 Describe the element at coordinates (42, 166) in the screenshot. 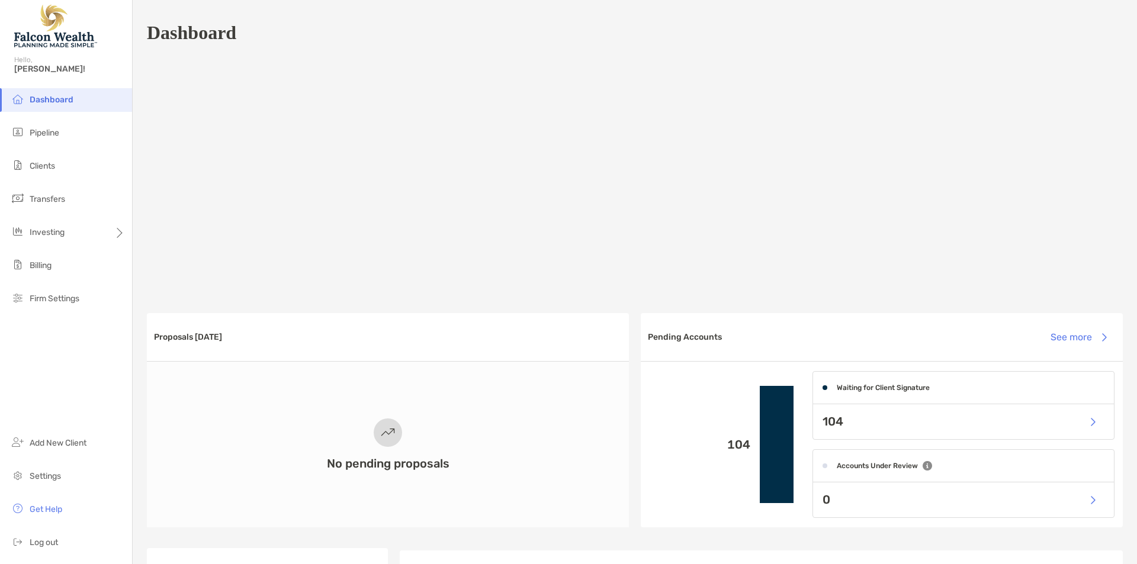

I see `span: Clients` at that location.